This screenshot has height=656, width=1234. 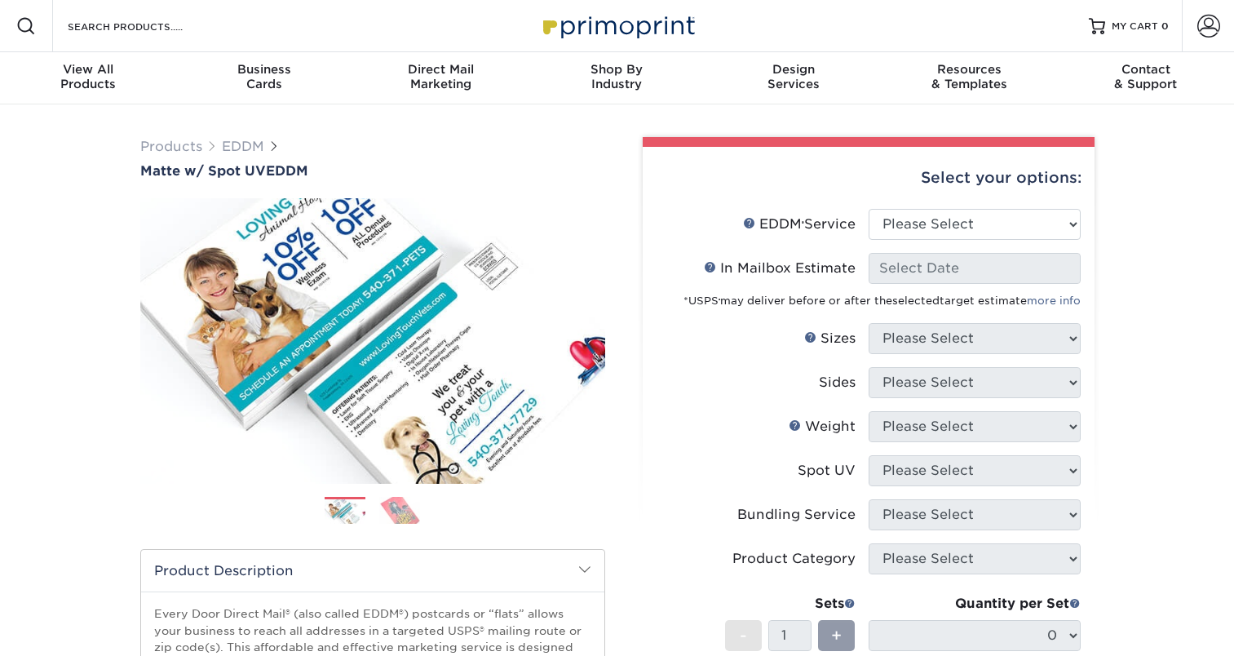 What do you see at coordinates (264, 78) in the screenshot?
I see `a: BusinessCards` at bounding box center [264, 78].